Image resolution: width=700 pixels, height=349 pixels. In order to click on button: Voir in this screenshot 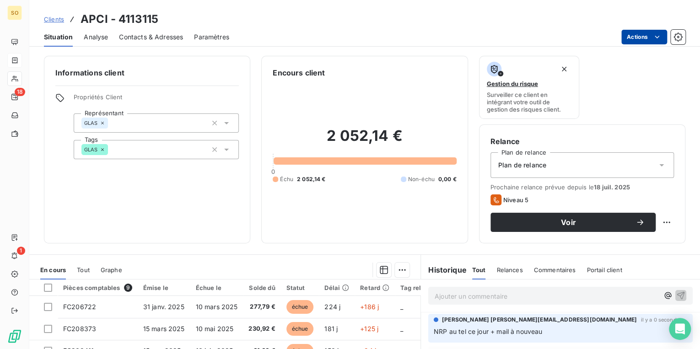, I will do `click(573, 222)`.